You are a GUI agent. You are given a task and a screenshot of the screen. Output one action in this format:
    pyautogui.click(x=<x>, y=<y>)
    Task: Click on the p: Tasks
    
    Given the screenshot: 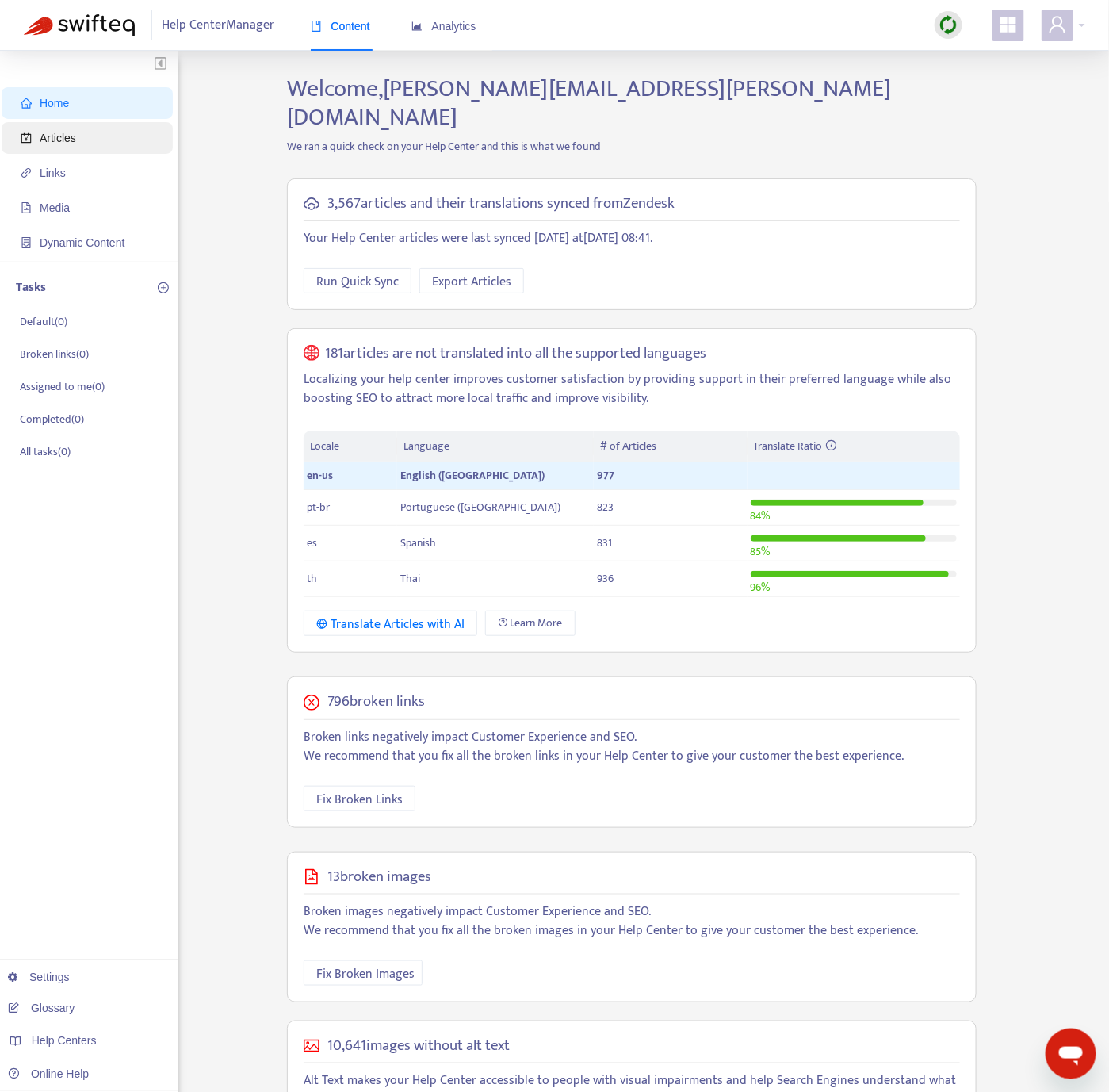 What is the action you would take?
    pyautogui.click(x=31, y=288)
    